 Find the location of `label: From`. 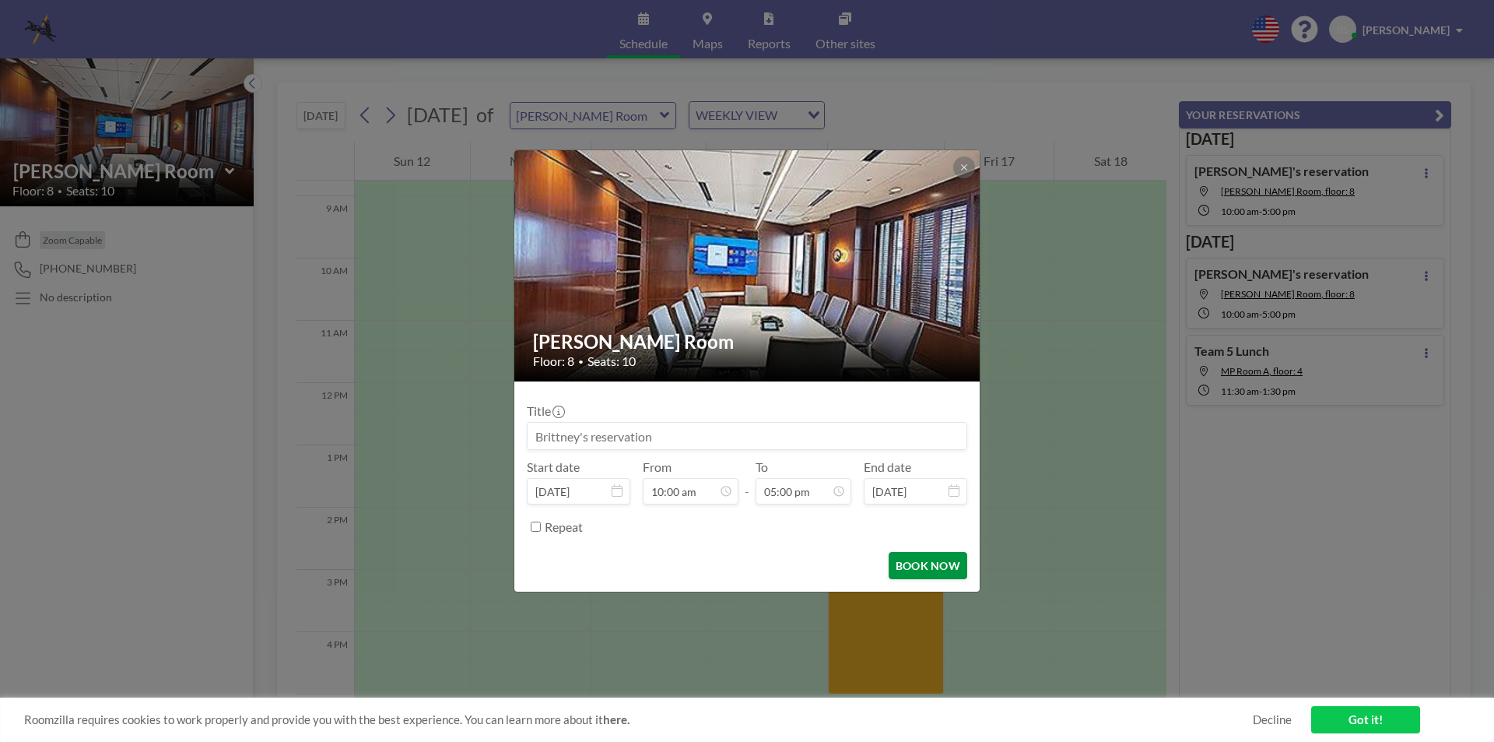

label: From is located at coordinates (657, 467).